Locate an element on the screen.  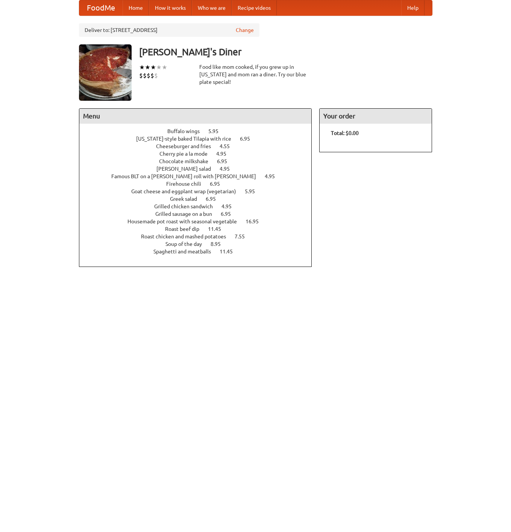
a: How it works is located at coordinates (170, 8).